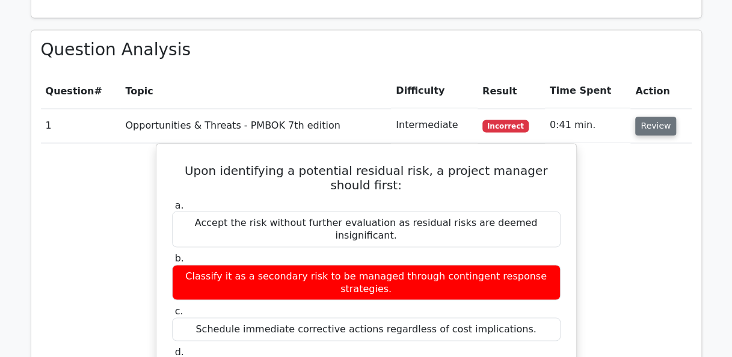 The image size is (732, 357). Describe the element at coordinates (256, 125) in the screenshot. I see `td: Opportunities & Threats - PMBOK 7th edition` at that location.